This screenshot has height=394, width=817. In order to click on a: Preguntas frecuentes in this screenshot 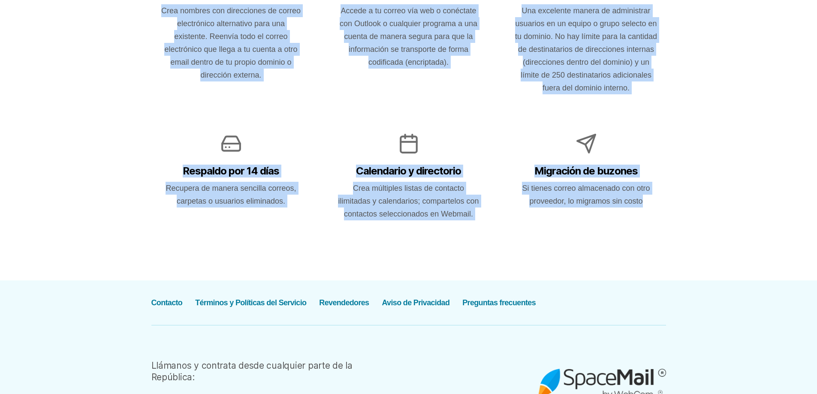, I will do `click(499, 303)`.